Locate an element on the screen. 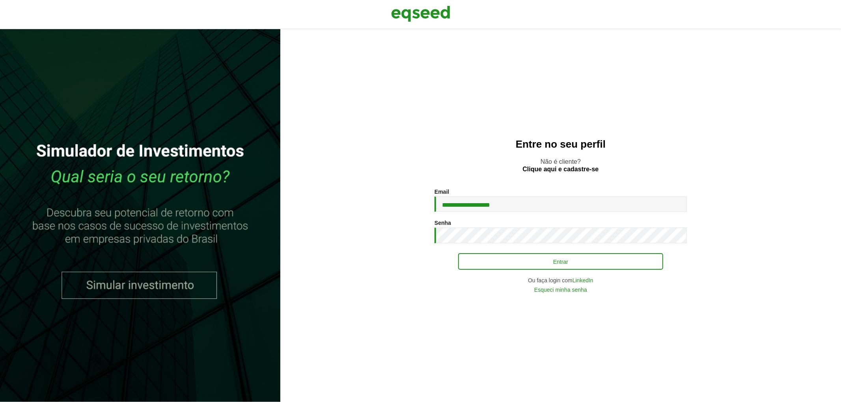 This screenshot has width=841, height=402. label: Email is located at coordinates (441, 192).